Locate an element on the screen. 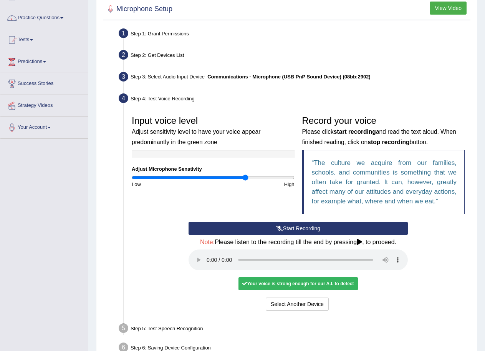  a: Practice Questions is located at coordinates (44, 17).